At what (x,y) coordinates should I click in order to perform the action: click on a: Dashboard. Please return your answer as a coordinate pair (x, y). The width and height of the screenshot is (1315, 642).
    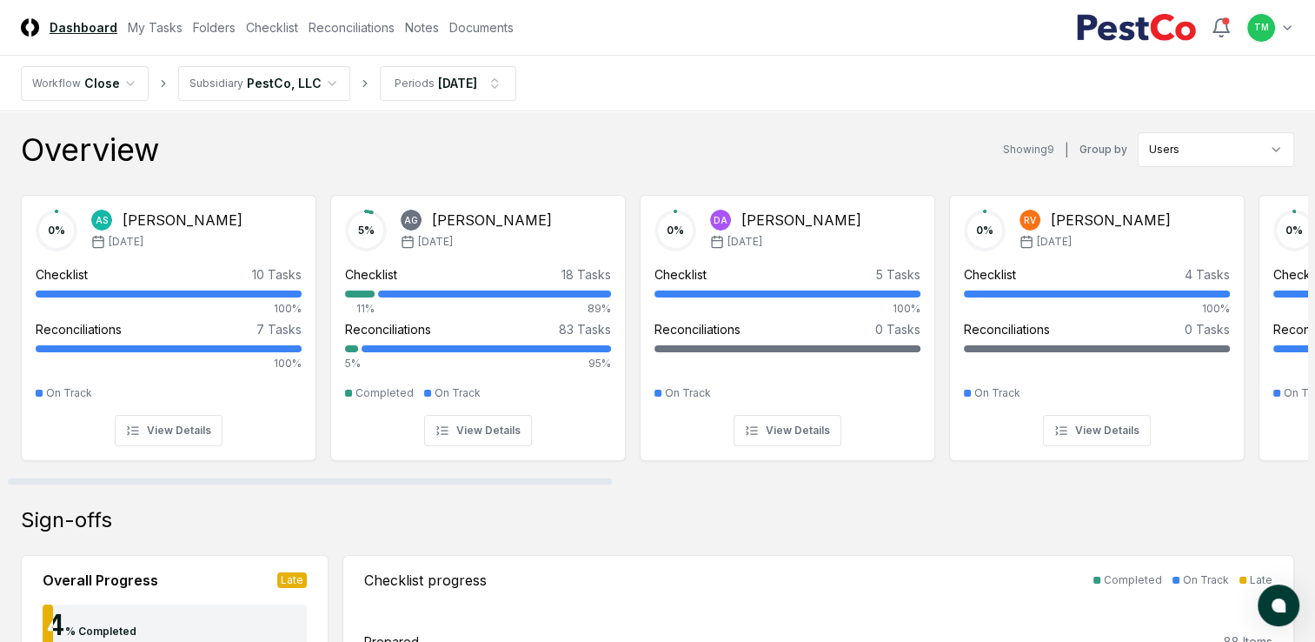
    Looking at the image, I should click on (83, 27).